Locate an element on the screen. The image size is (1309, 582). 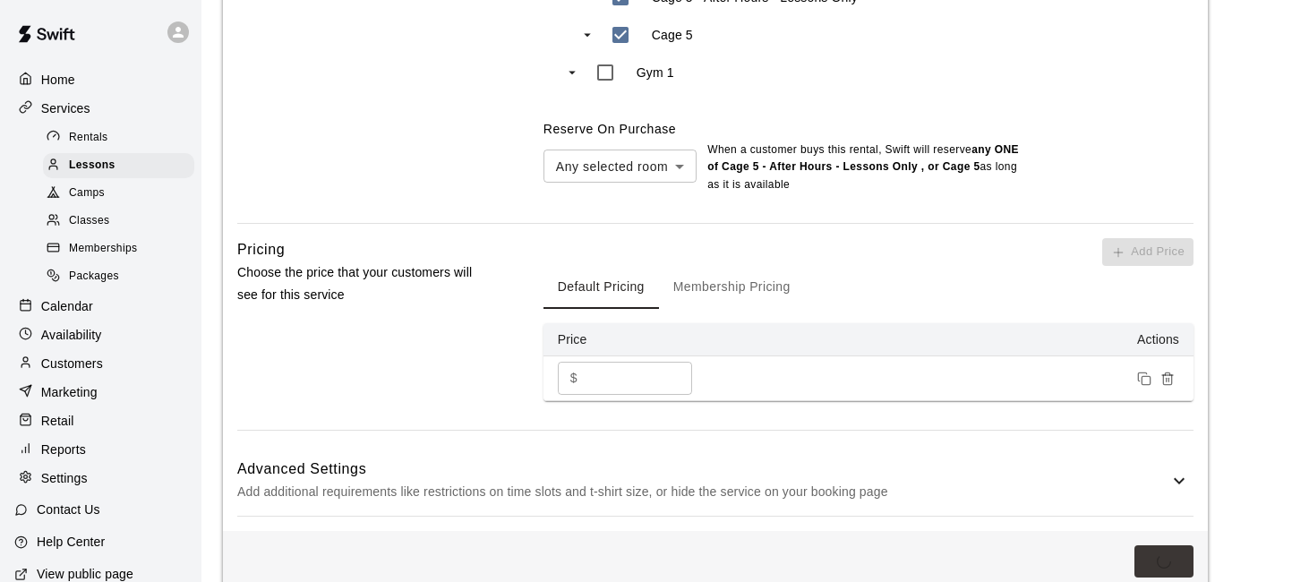
a: Rentals is located at coordinates (122, 137).